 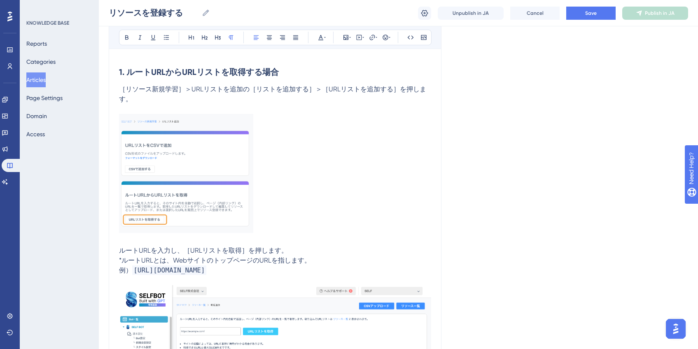 What do you see at coordinates (591, 13) in the screenshot?
I see `span: Save` at bounding box center [591, 13].